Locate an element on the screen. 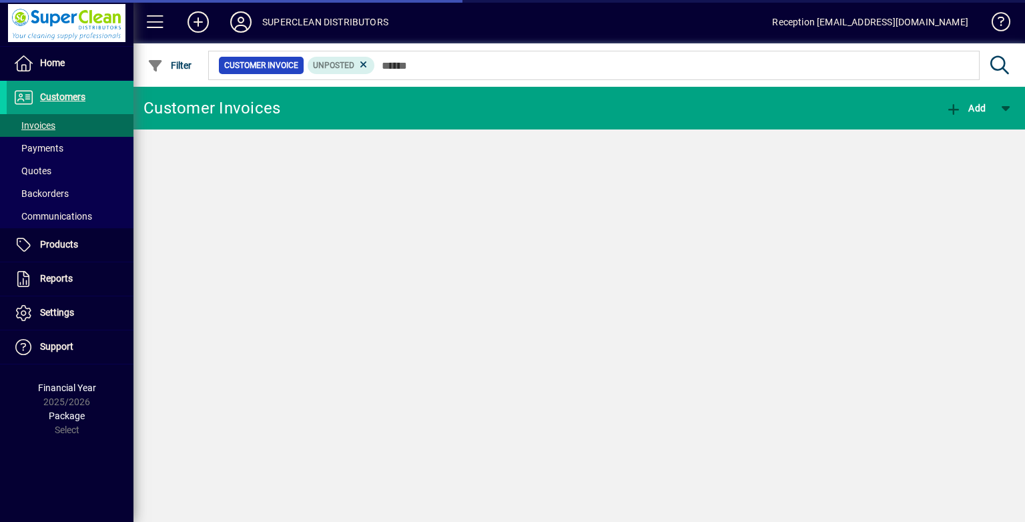 This screenshot has width=1025, height=522. div: Customer Invoices is located at coordinates (212, 108).